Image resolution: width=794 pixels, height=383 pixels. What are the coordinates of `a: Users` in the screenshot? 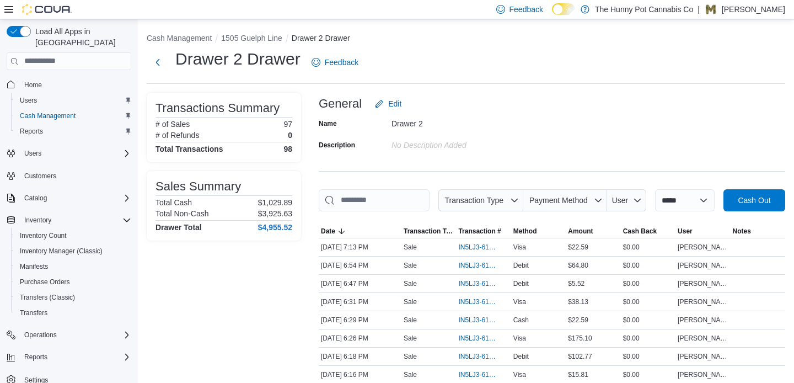 It's located at (28, 100).